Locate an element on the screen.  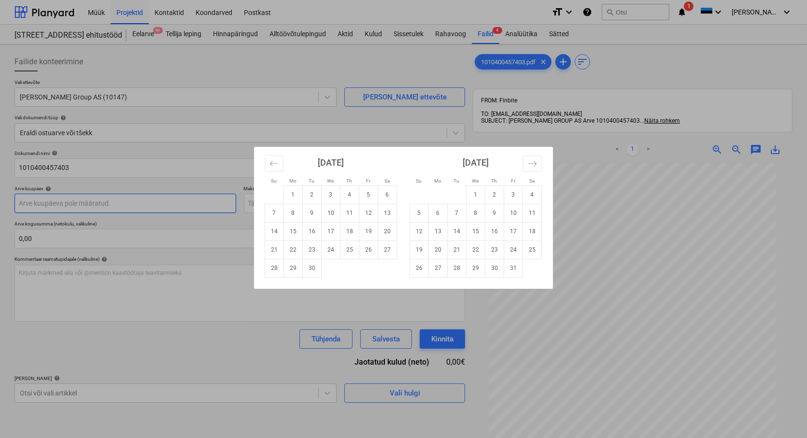
td: Friday, September 26, 2025 is located at coordinates (368, 250).